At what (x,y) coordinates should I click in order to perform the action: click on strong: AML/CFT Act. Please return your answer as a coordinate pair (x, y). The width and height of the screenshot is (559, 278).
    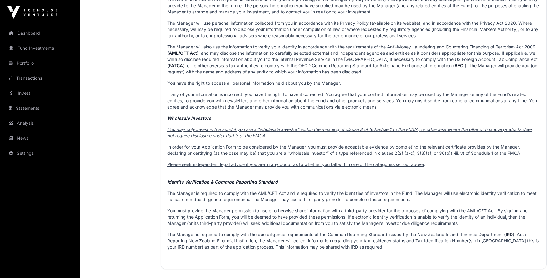
    Looking at the image, I should click on (183, 53).